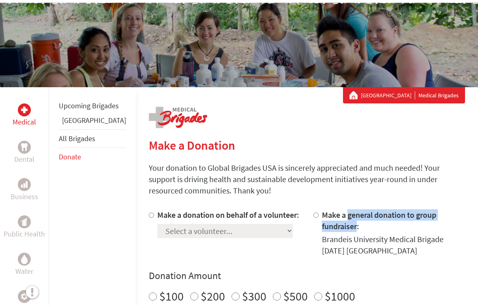 This screenshot has height=305, width=478. What do you see at coordinates (213, 296) in the screenshot?
I see `label: $200` at bounding box center [213, 296].